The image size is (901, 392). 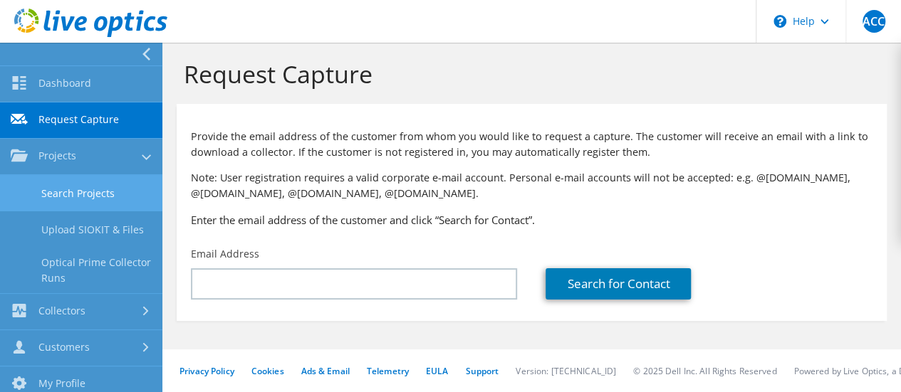 I want to click on label: Email Address, so click(x=225, y=254).